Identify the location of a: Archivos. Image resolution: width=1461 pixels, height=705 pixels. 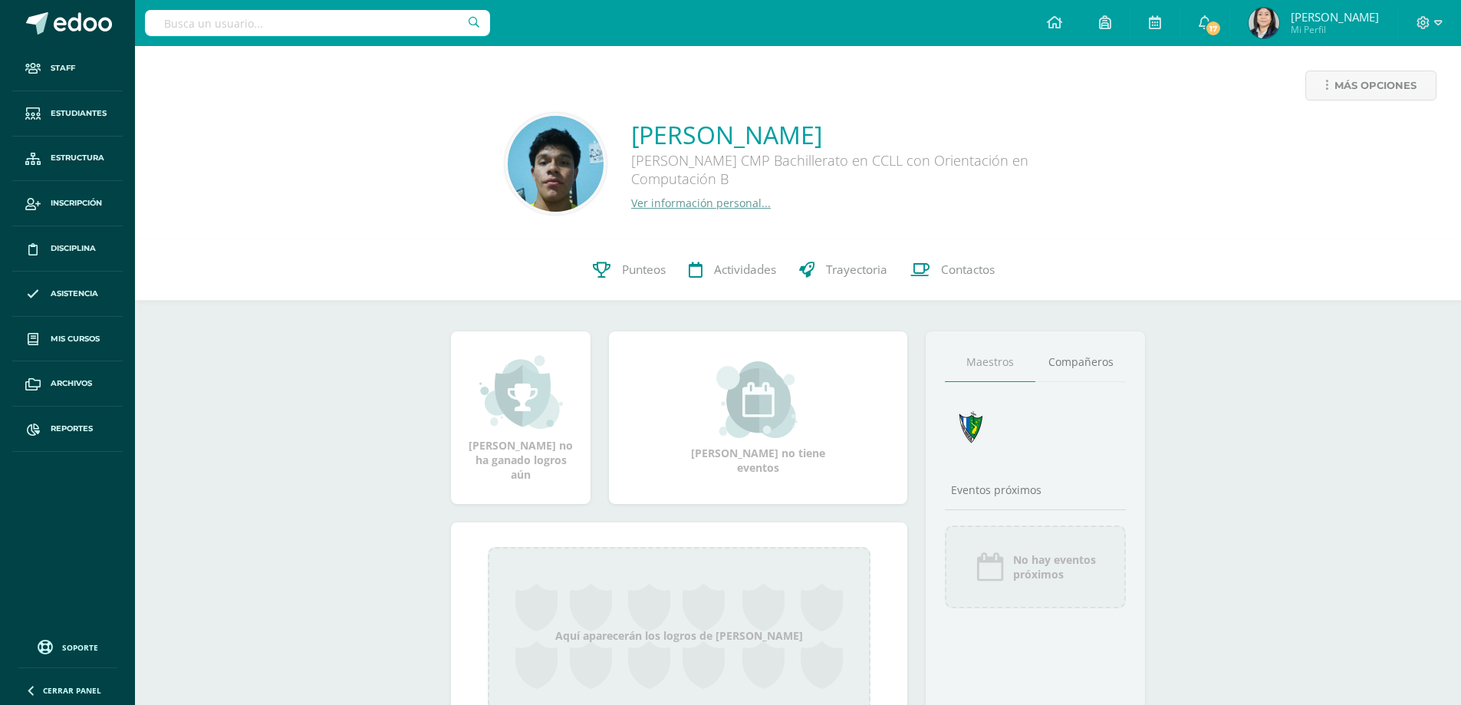
(67, 383).